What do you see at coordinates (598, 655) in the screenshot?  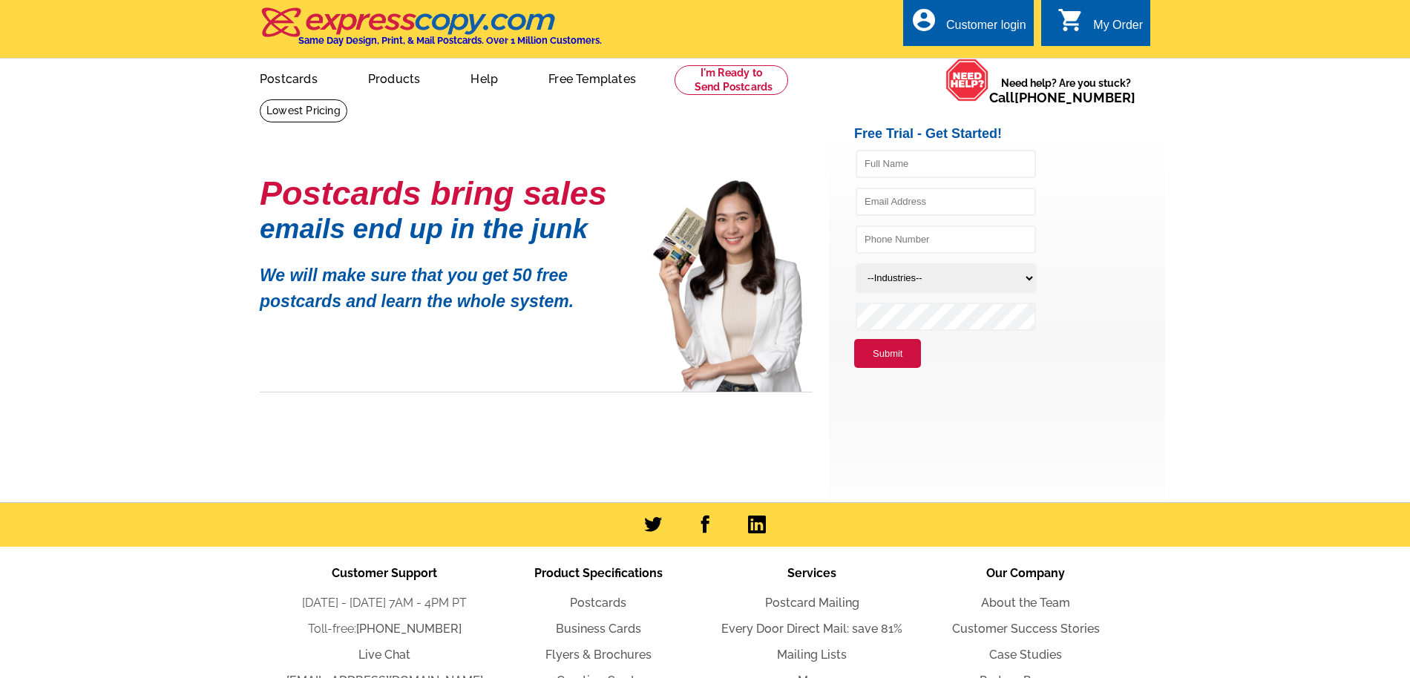 I see `a: Flyers & Brochures` at bounding box center [598, 655].